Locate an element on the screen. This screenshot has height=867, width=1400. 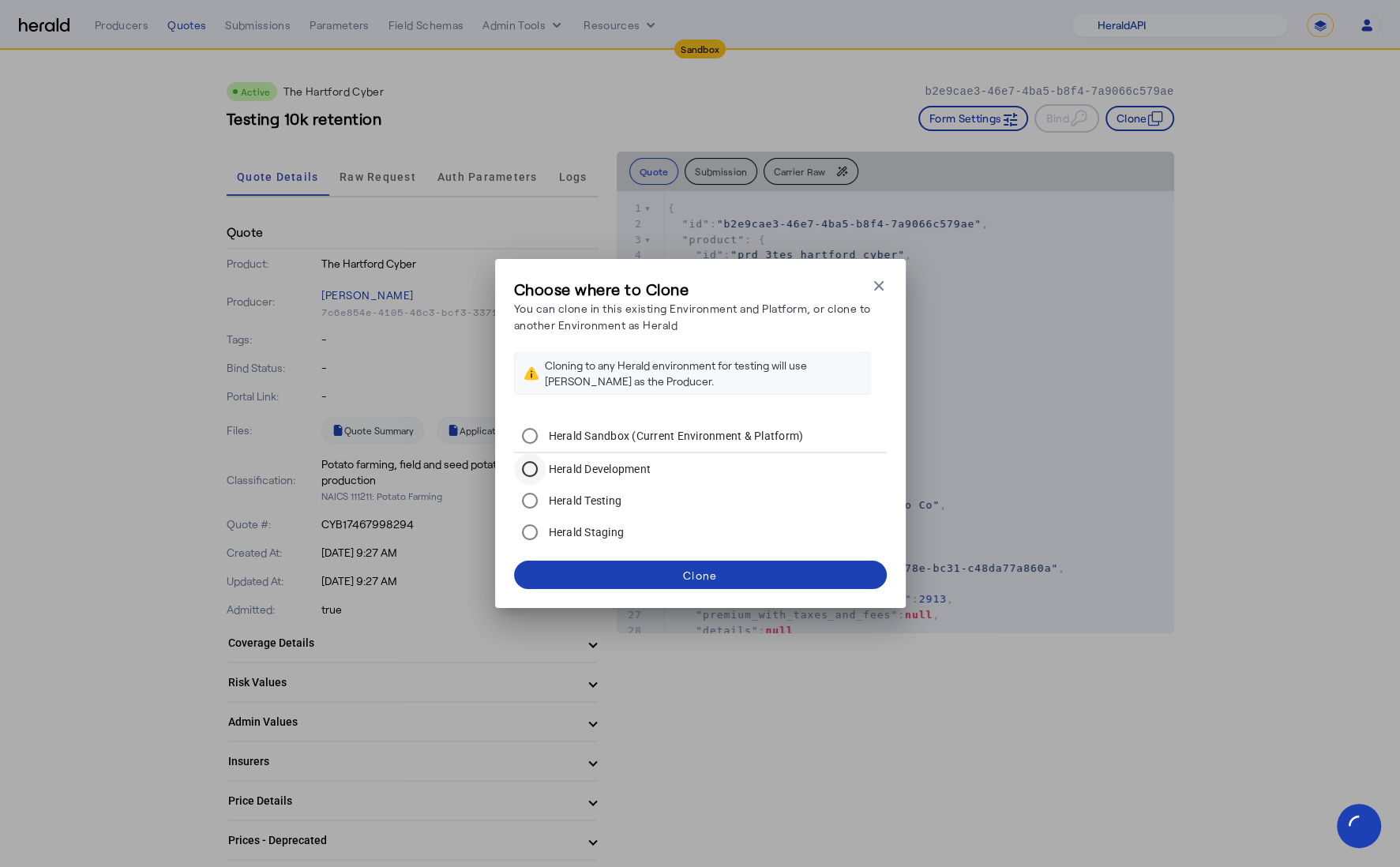
p: You can clone in this existing Environment and Platform, or clone to another Environment as Herald is located at coordinates (693, 317).